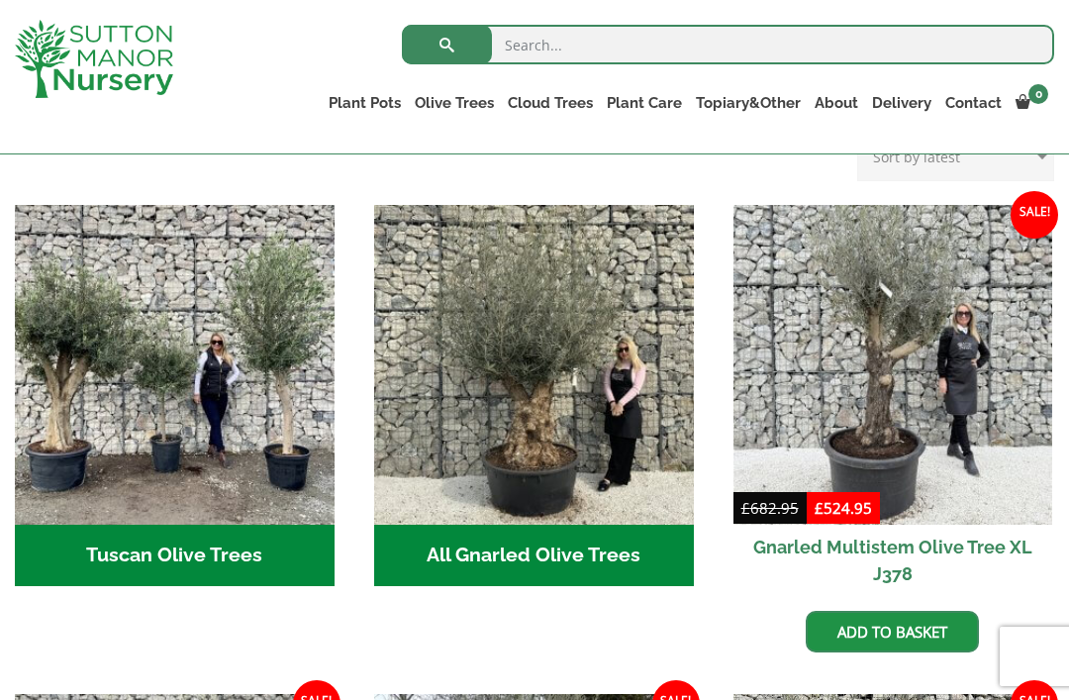  What do you see at coordinates (892, 632) in the screenshot?
I see `a: Add to basket: “Gnarled Multistem Olive Tree XL J378”` at bounding box center [892, 632].